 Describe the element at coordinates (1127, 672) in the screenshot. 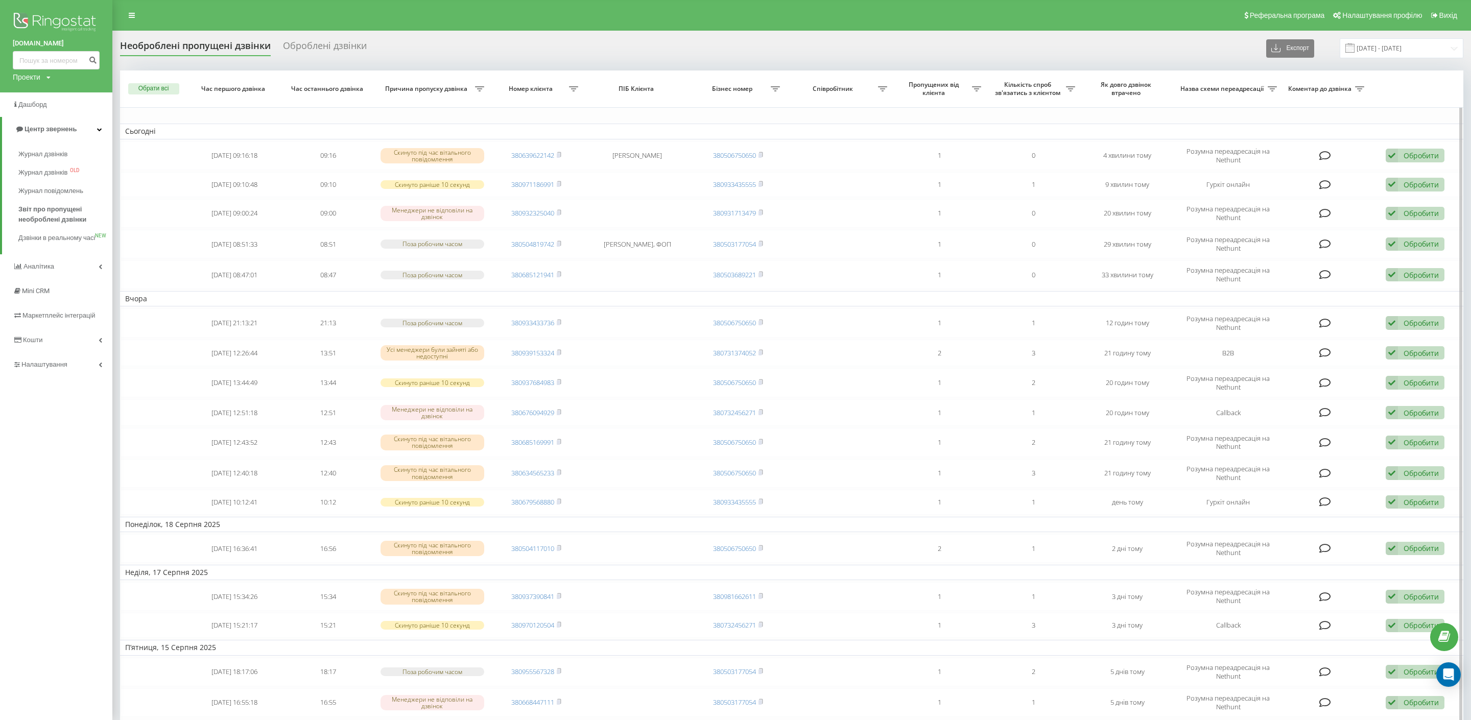

I see `td: 5 днів тому` at that location.